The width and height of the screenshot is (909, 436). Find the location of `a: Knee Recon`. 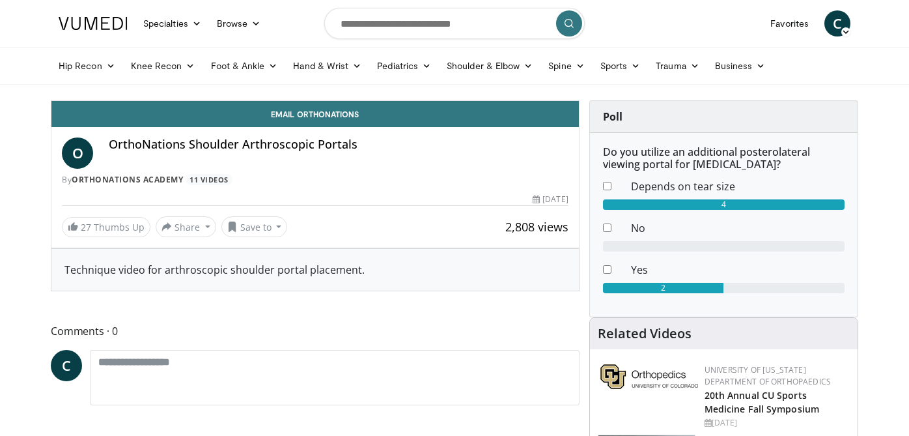

a: Knee Recon is located at coordinates (163, 66).